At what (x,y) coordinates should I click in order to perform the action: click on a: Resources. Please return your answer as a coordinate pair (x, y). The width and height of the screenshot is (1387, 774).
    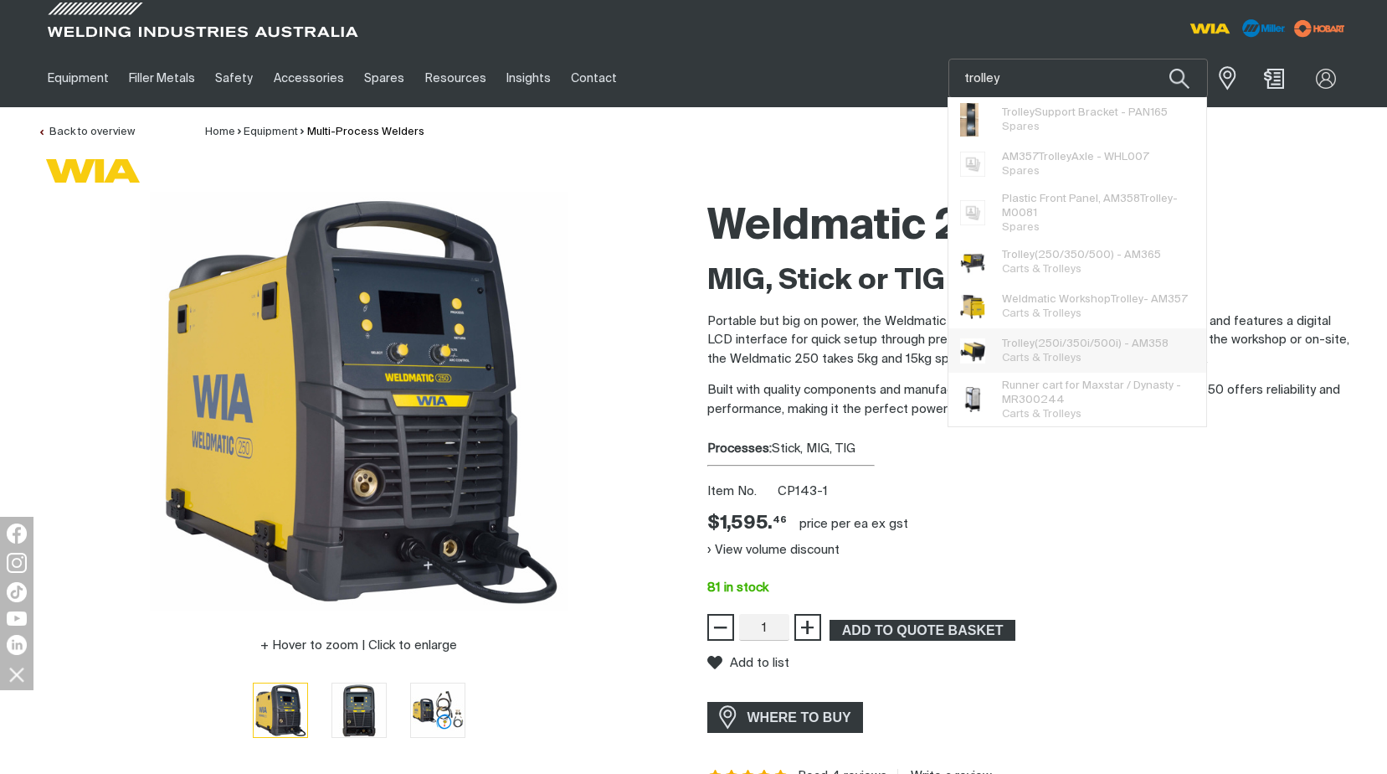
    Looking at the image, I should click on (455, 78).